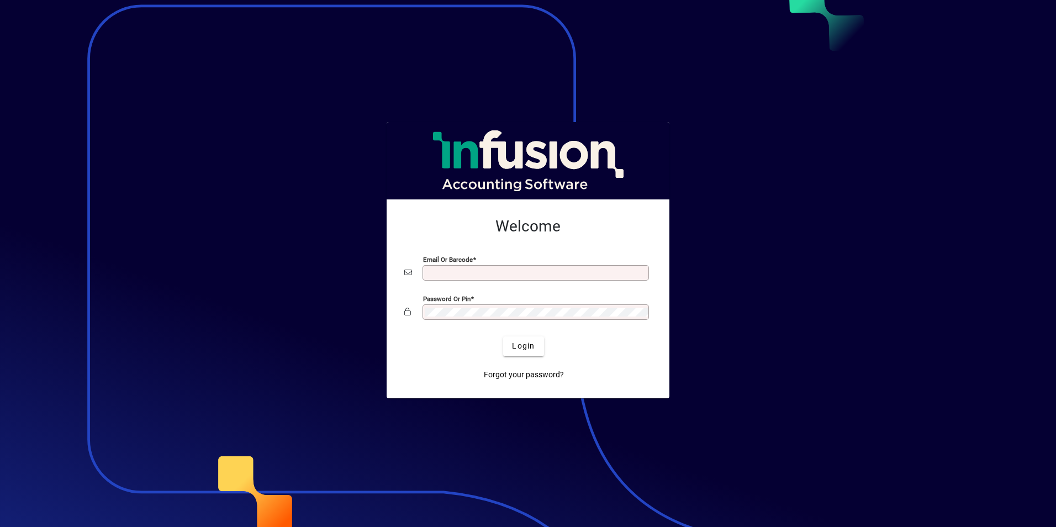  Describe the element at coordinates (523, 346) in the screenshot. I see `span: Login` at that location.